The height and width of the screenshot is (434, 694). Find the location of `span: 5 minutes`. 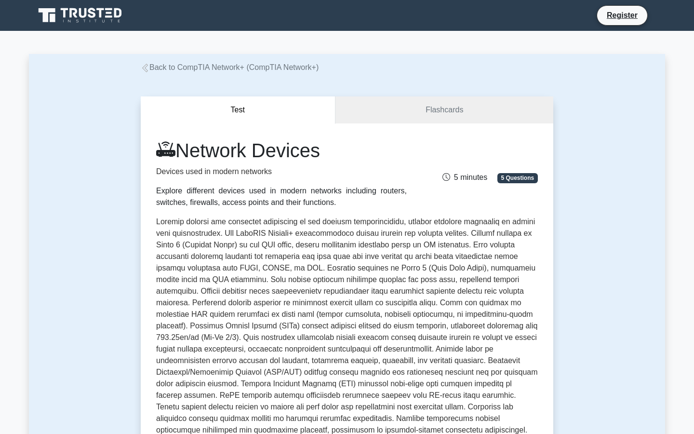

span: 5 minutes is located at coordinates (465, 177).